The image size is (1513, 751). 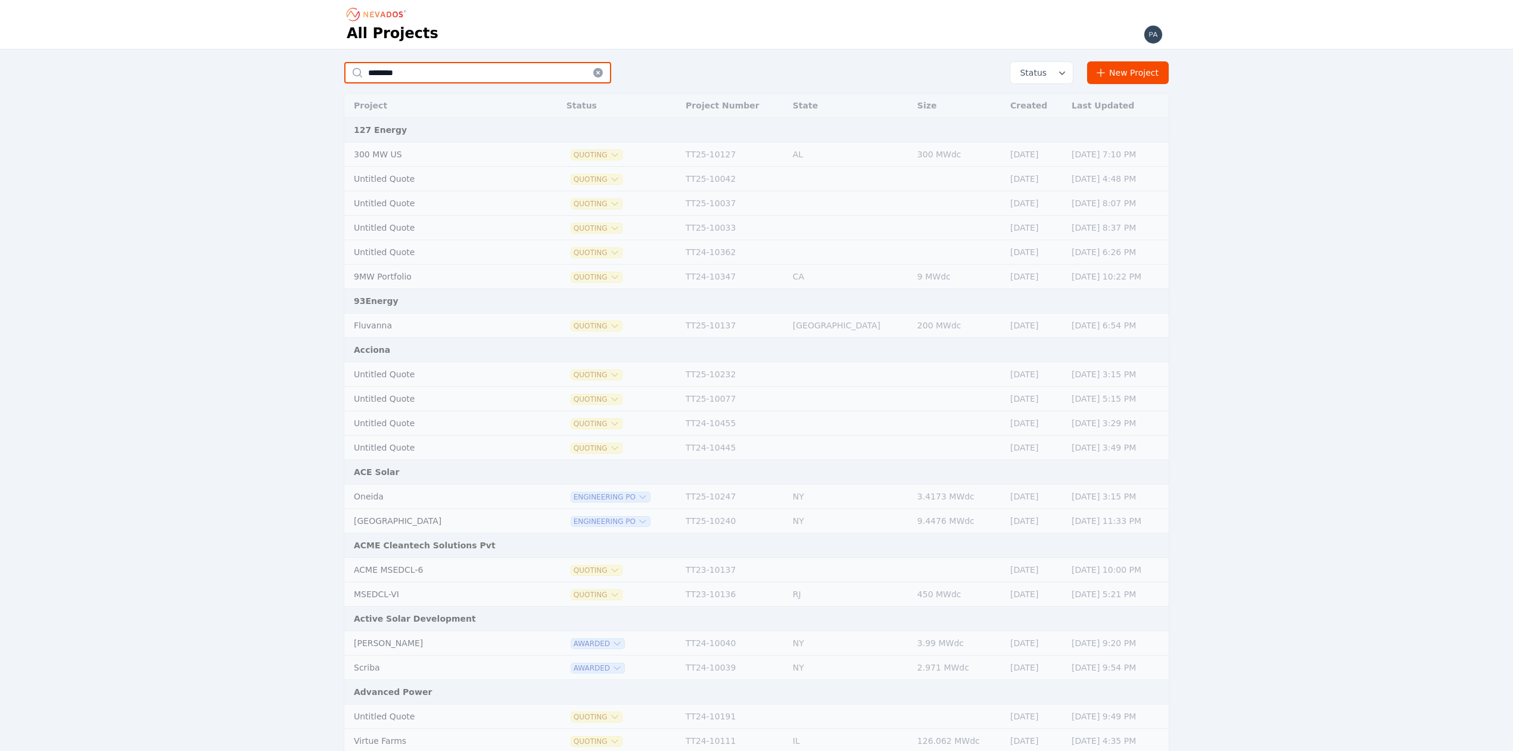 What do you see at coordinates (733, 423) in the screenshot?
I see `td: TT24-10455` at bounding box center [733, 423].